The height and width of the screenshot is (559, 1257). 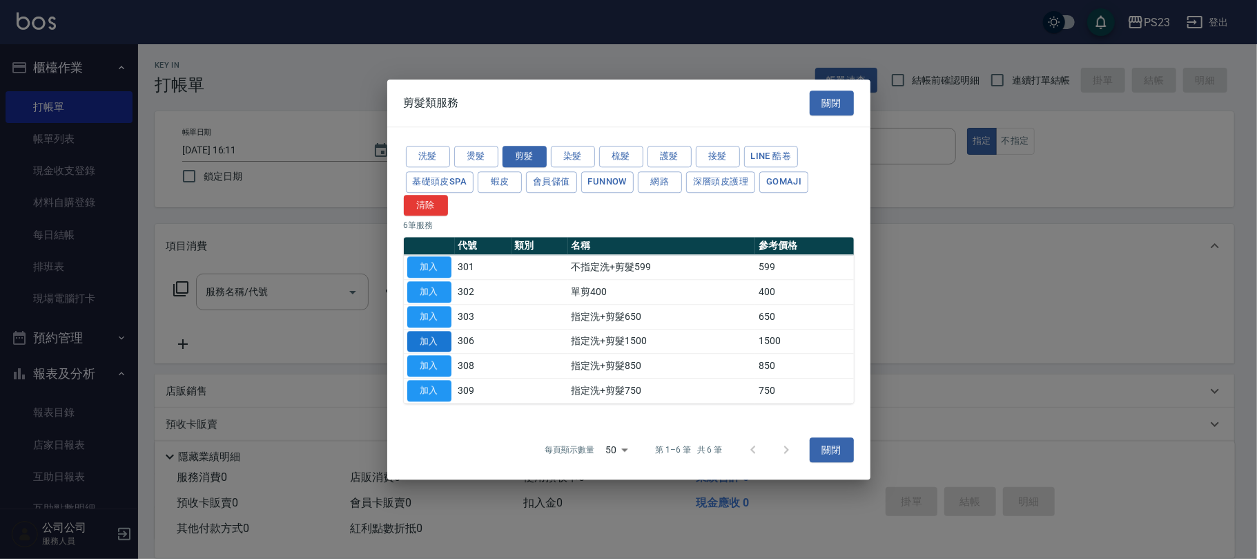 I want to click on button: FUNNOW, so click(x=608, y=182).